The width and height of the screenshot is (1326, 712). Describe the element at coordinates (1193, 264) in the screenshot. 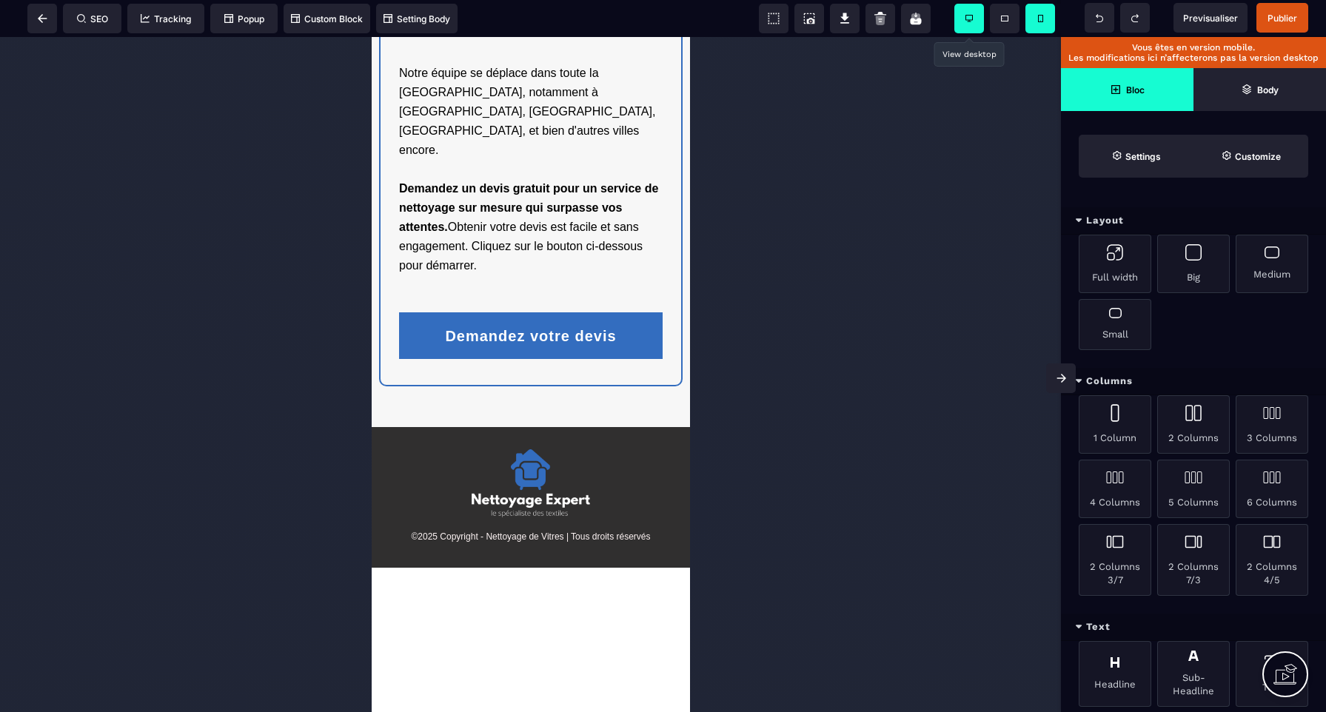

I see `div: Big` at that location.